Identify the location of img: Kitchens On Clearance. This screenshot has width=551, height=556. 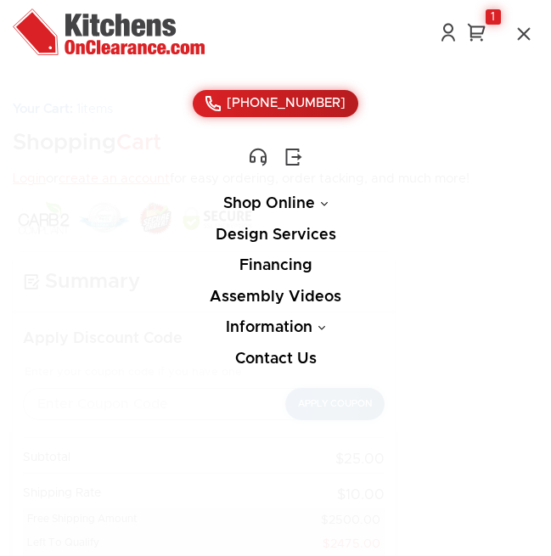
(109, 31).